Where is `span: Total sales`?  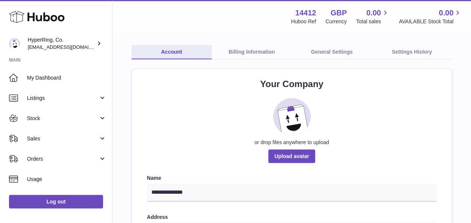
span: Total sales is located at coordinates (372, 21).